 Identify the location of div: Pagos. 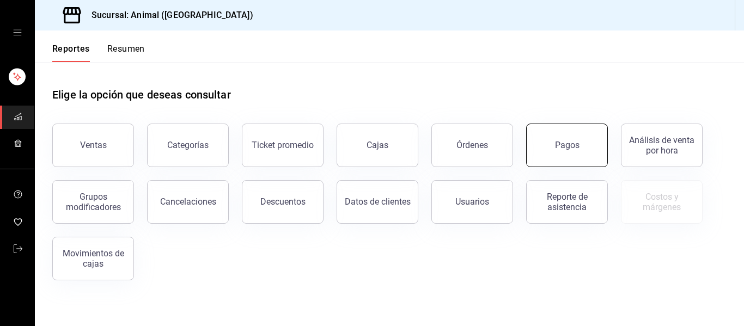
(567, 145).